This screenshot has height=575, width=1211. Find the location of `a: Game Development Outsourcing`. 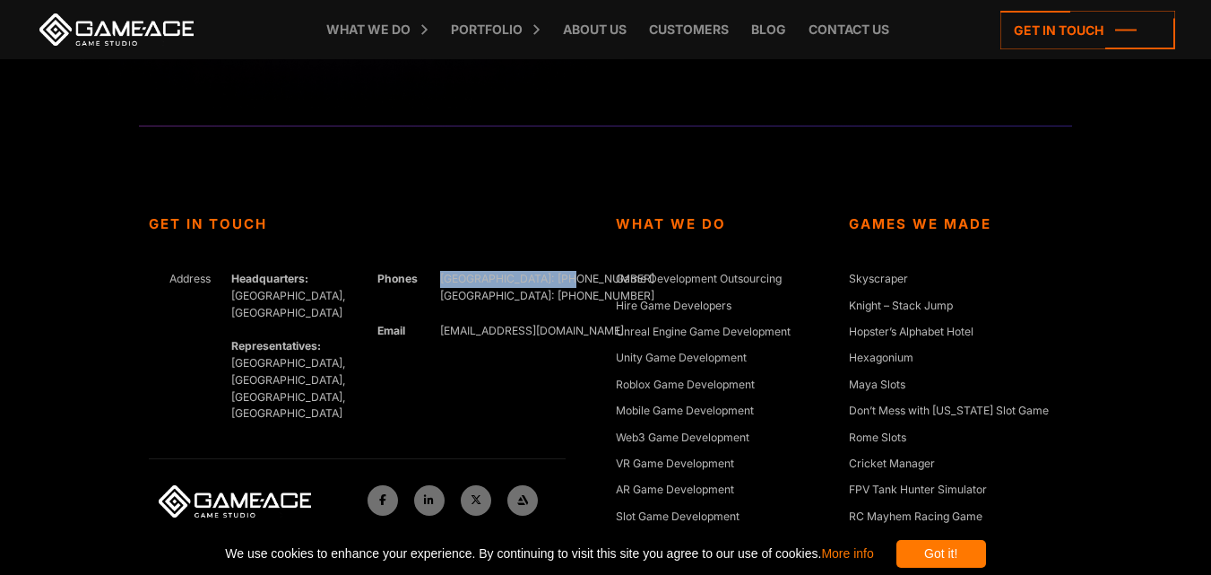

a: Game Development Outsourcing is located at coordinates (699, 280).